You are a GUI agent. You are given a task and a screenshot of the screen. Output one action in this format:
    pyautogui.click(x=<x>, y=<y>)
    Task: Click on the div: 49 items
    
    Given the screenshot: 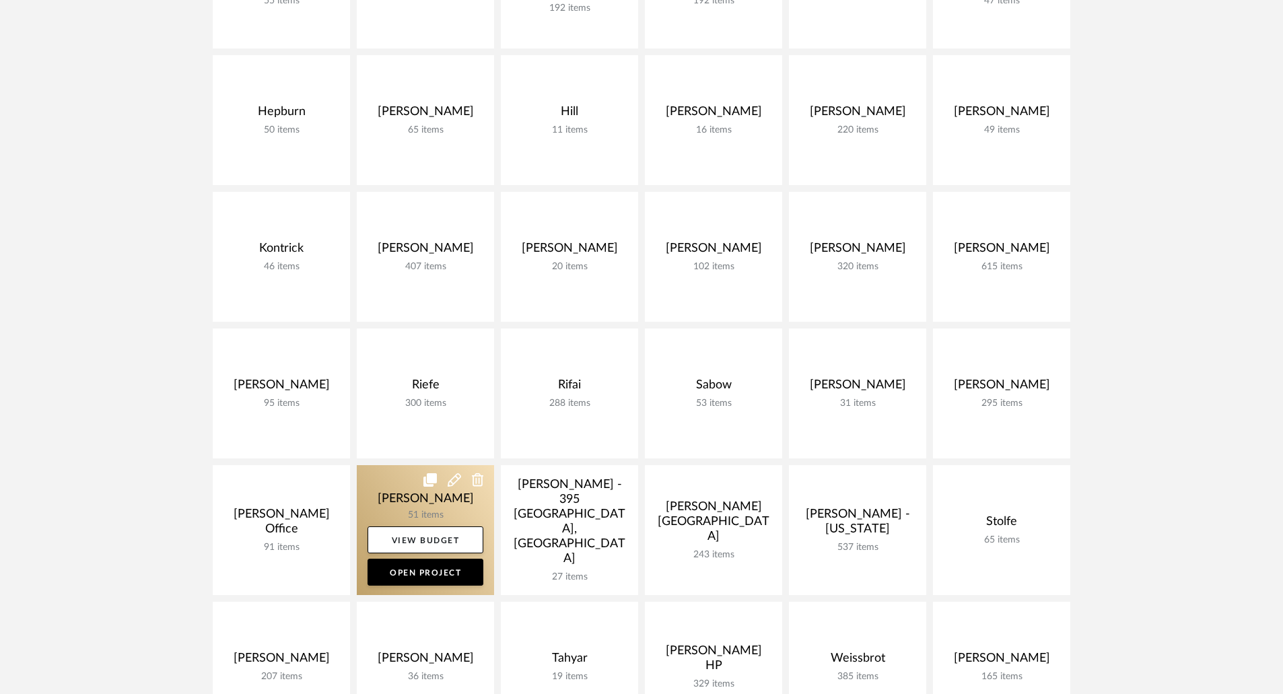 What is the action you would take?
    pyautogui.click(x=1002, y=130)
    